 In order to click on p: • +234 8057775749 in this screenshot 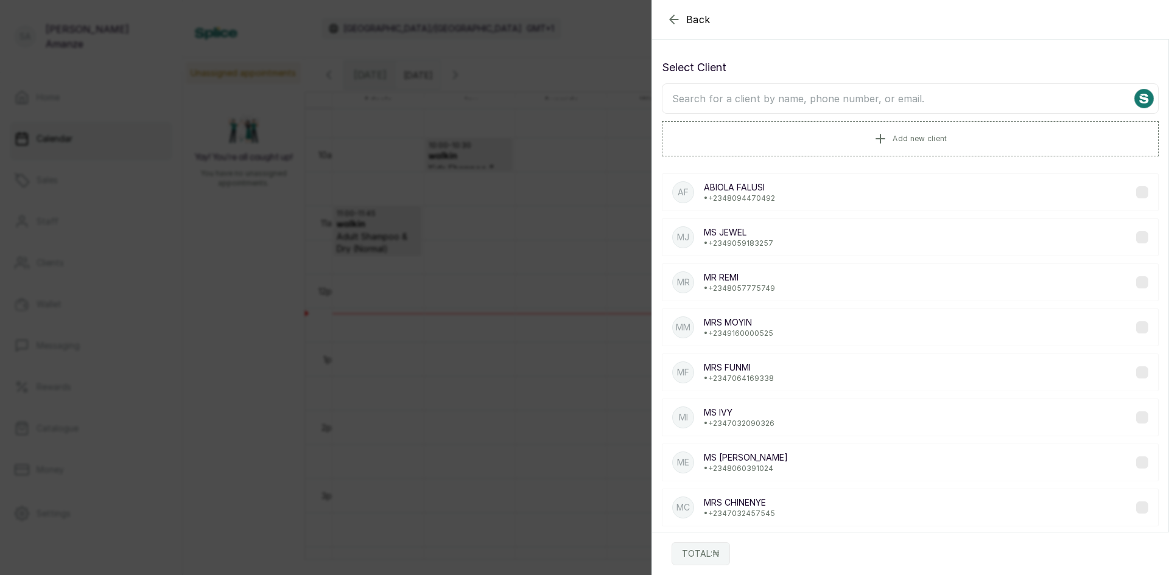, I will do `click(739, 289)`.